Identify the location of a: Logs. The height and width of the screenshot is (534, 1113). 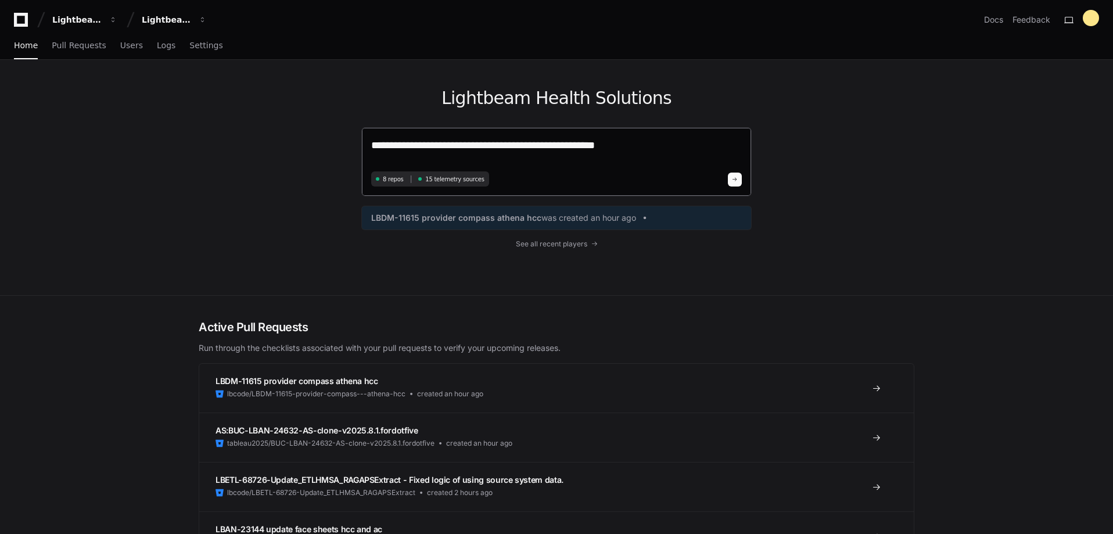
(166, 46).